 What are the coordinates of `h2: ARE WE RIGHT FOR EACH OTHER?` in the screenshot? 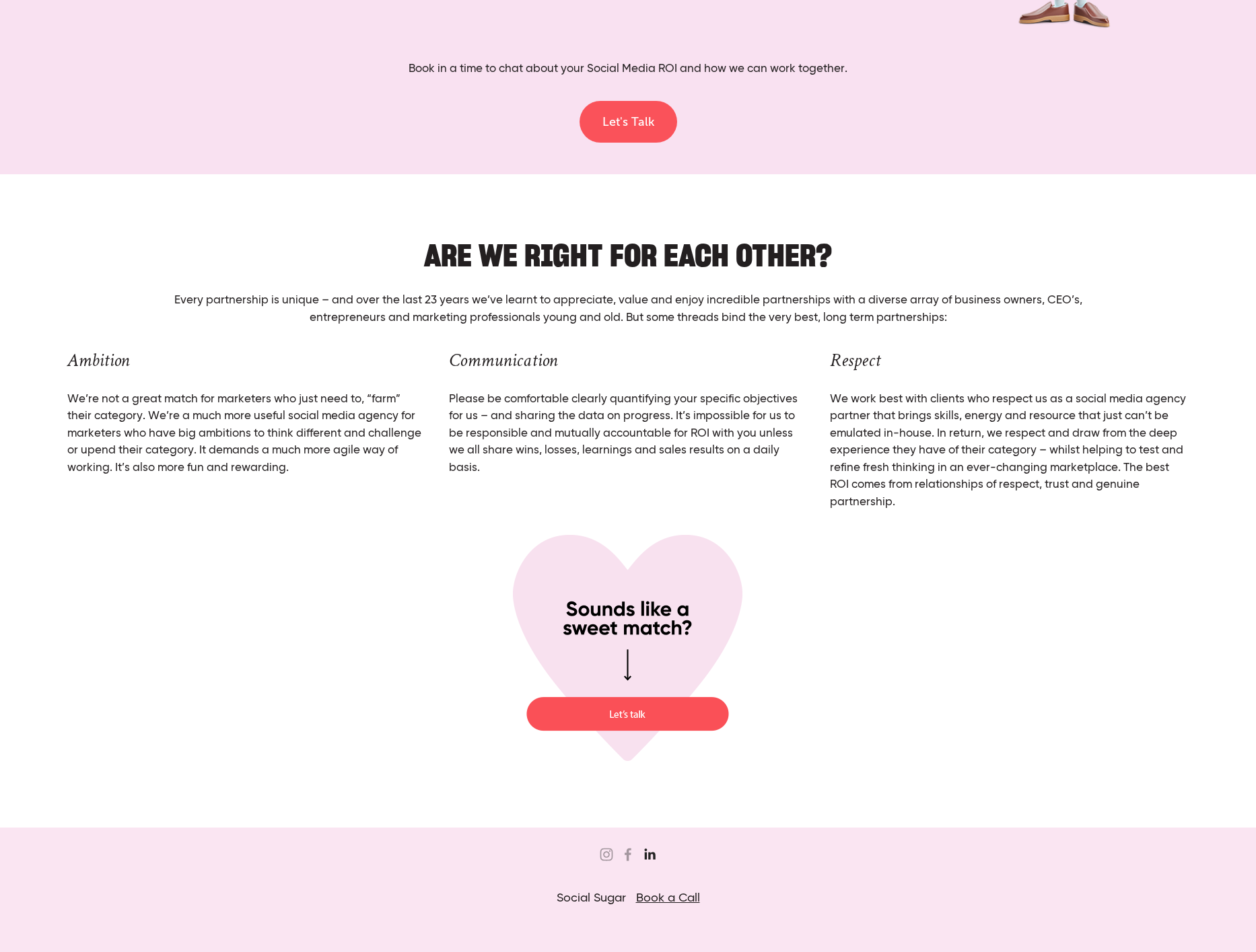 It's located at (628, 248).